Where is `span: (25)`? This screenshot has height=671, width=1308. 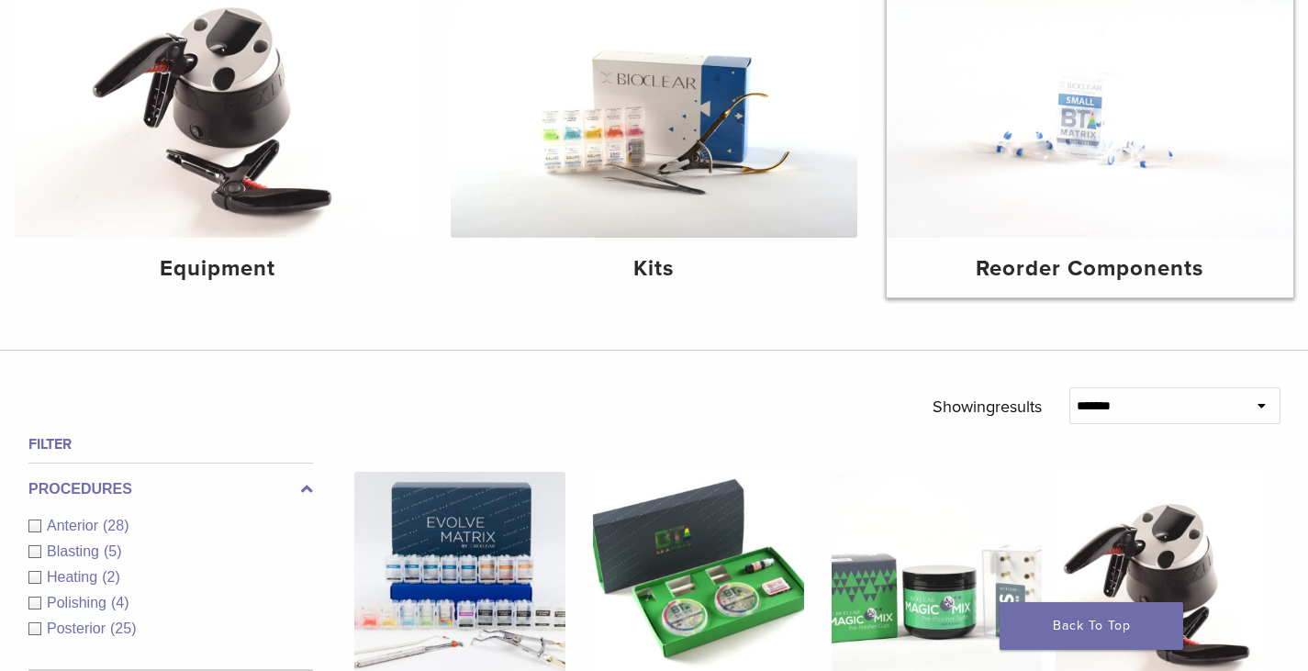
span: (25) is located at coordinates (123, 628).